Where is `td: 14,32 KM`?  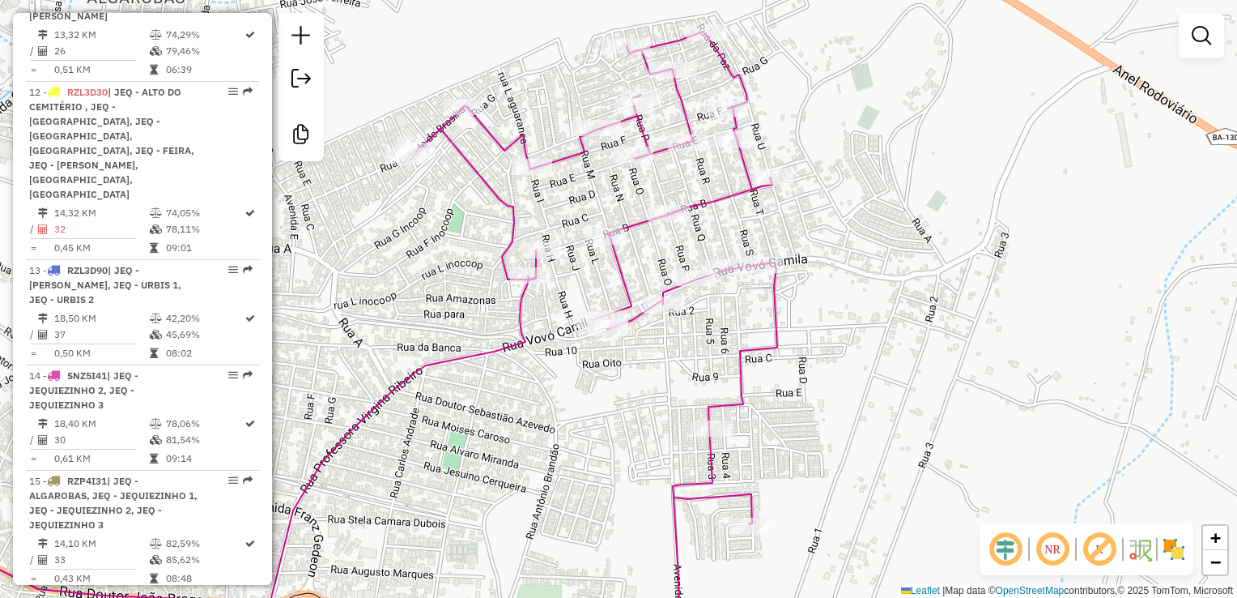
td: 14,32 KM is located at coordinates (101, 213).